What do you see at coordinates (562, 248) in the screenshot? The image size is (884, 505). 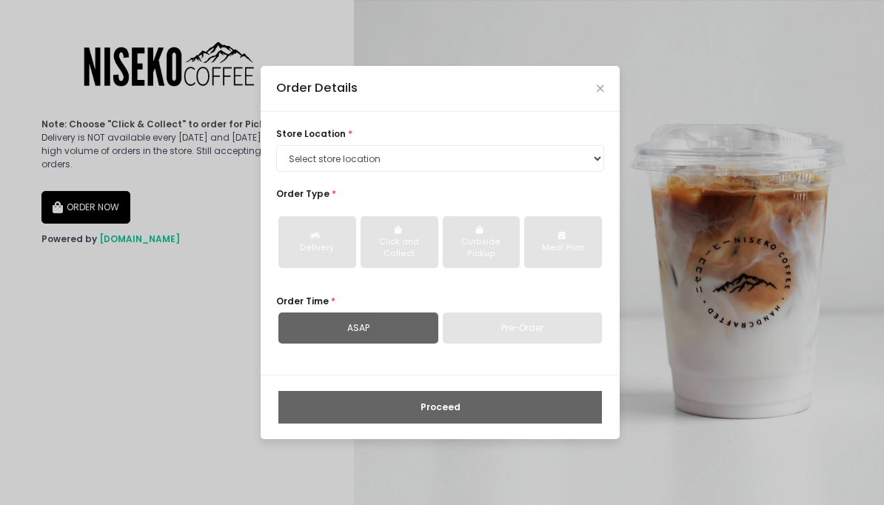 I see `div: Meal Plan` at bounding box center [562, 248].